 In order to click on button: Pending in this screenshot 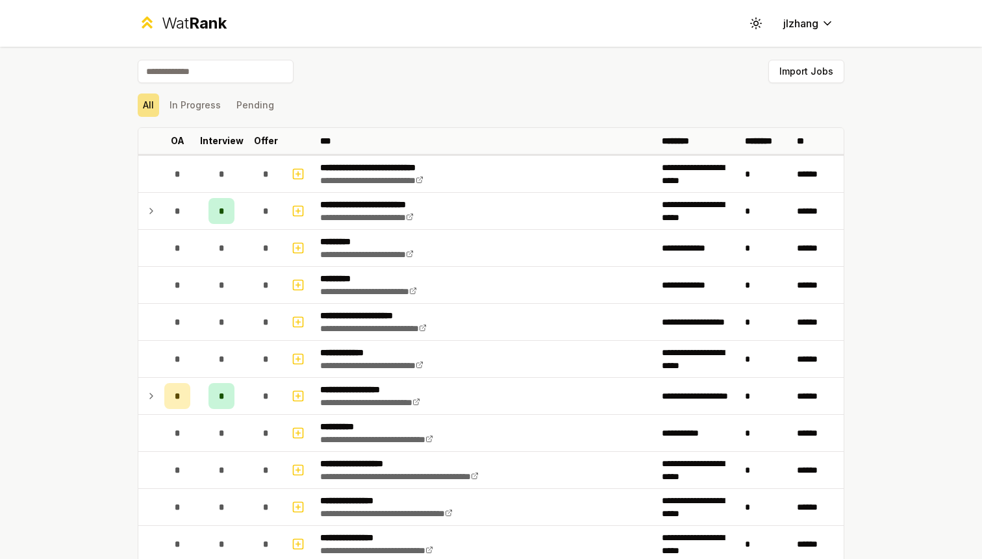, I will do `click(255, 105)`.